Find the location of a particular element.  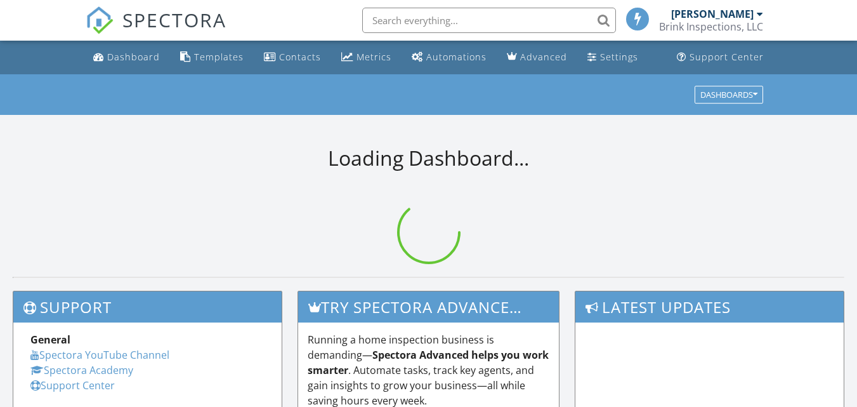

strong: General is located at coordinates (50, 339).